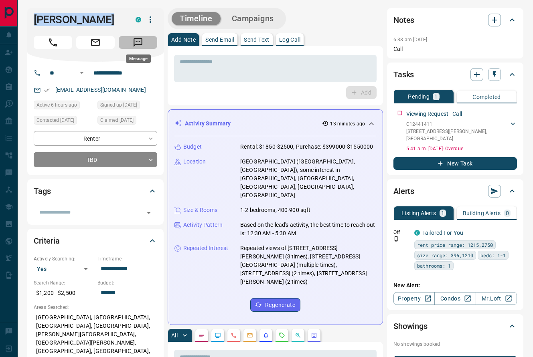  Describe the element at coordinates (403, 75) in the screenshot. I see `h2: Tasks` at that location.